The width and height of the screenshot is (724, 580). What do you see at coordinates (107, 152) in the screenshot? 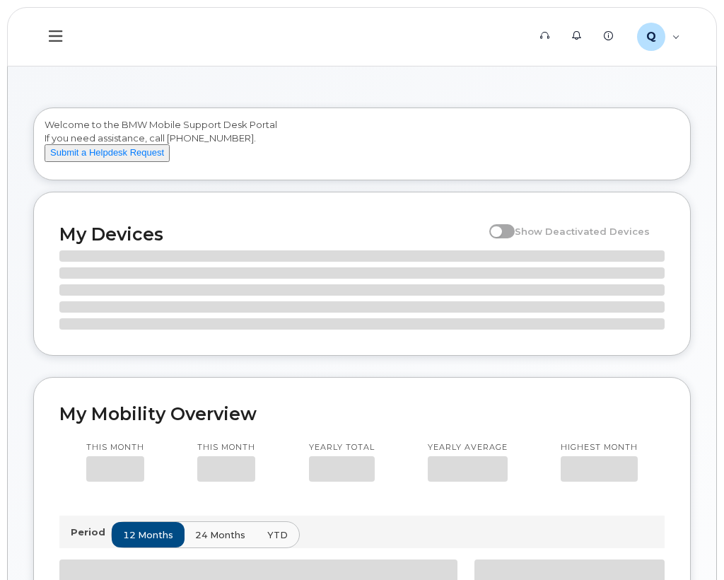
I see `a: Submit a Helpdesk Request` at bounding box center [107, 152].